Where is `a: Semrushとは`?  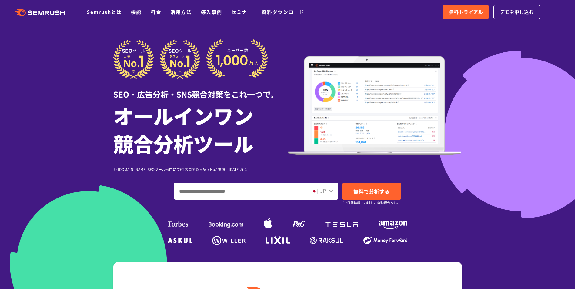 a: Semrushとは is located at coordinates (104, 12).